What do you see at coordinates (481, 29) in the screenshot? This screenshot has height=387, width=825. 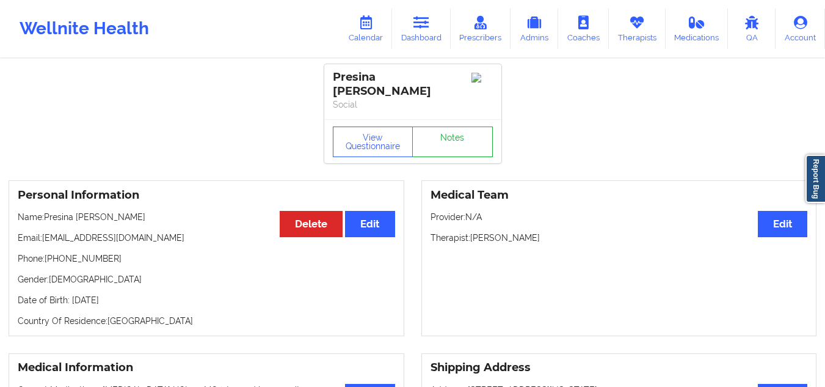 I see `a: Prescribers` at bounding box center [481, 29].